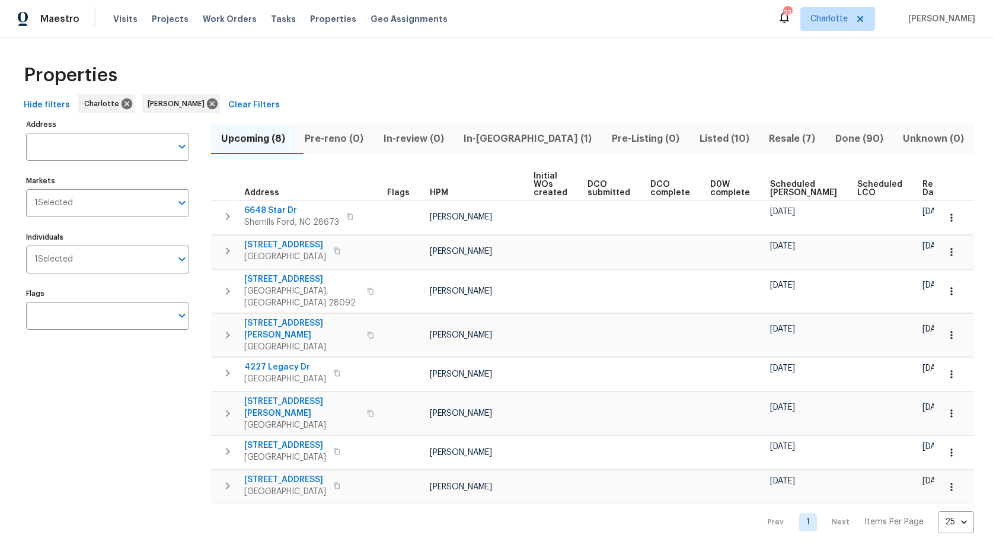 This screenshot has width=993, height=554. I want to click on span: HPM, so click(439, 193).